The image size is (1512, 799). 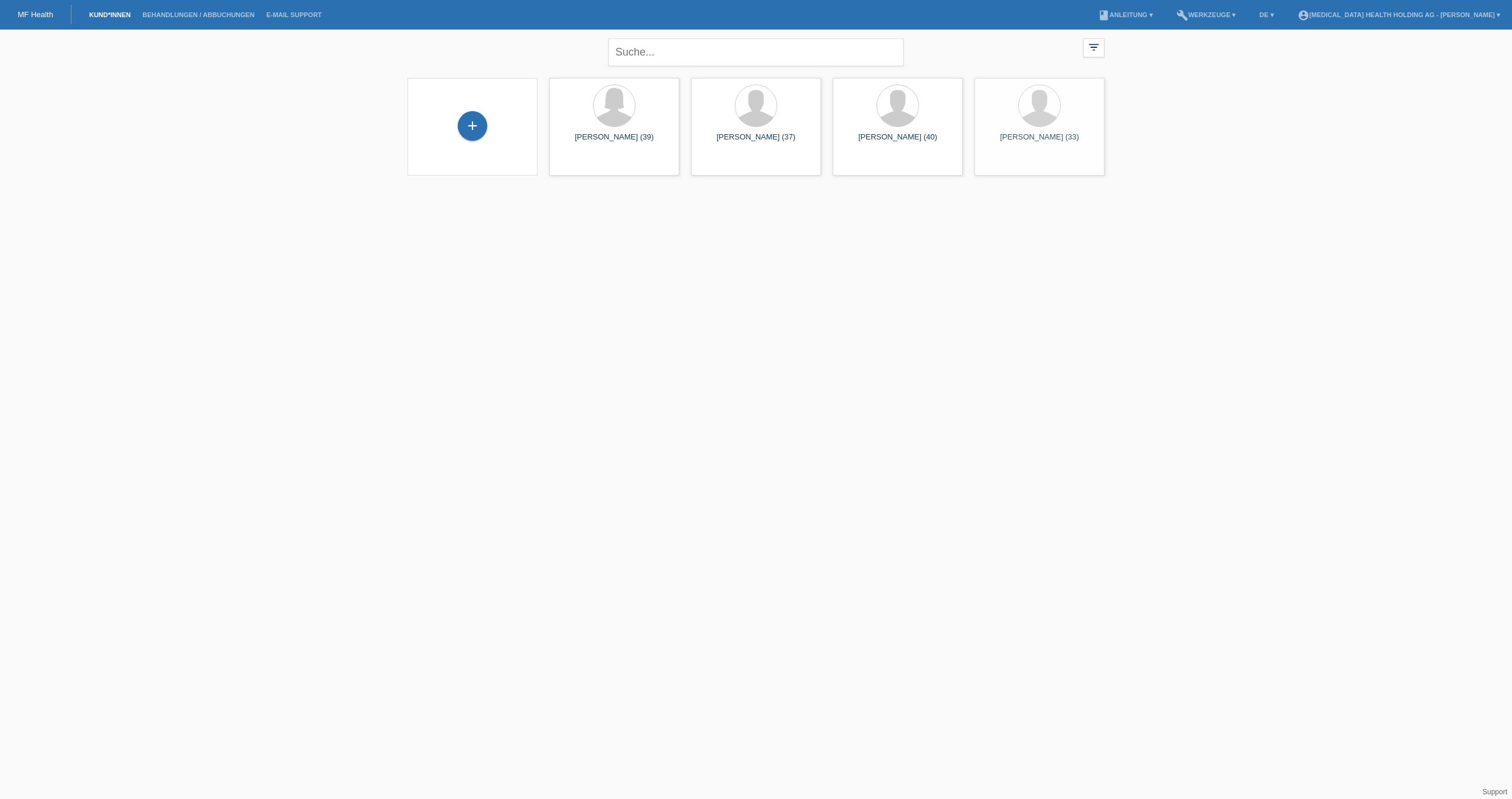 I want to click on a: buildWerkzeuge ▾, so click(x=1206, y=15).